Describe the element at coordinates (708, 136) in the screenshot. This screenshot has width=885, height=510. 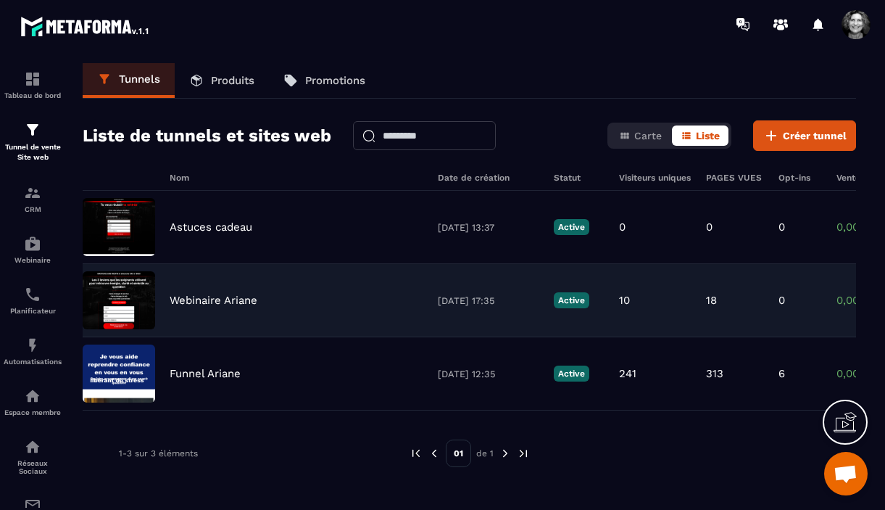
I see `span: Liste` at that location.